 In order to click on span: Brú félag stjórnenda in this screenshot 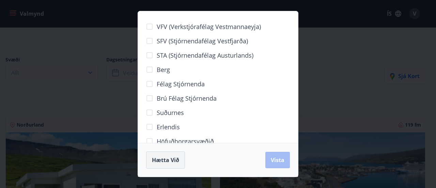, I will do `click(186, 98)`.